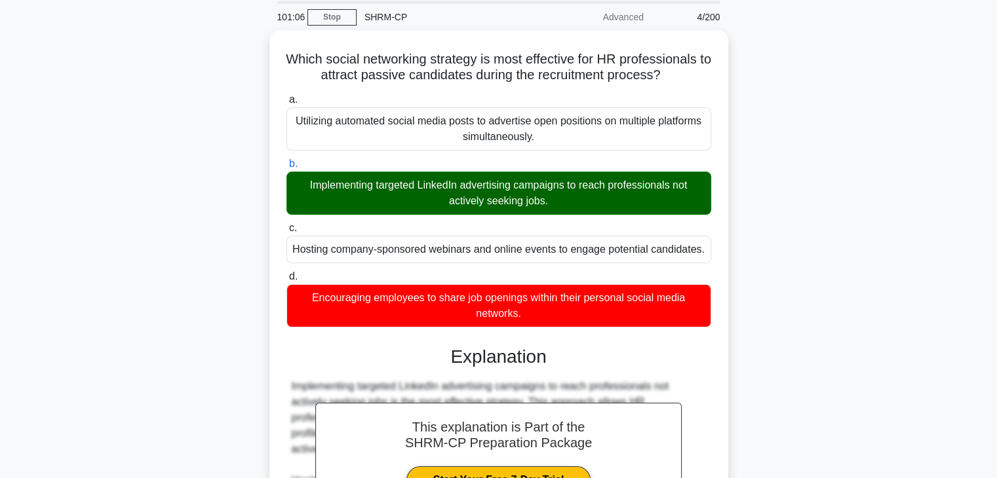 Image resolution: width=997 pixels, height=478 pixels. Describe the element at coordinates (499, 193) in the screenshot. I see `div: Implementing targeted LinkedIn advertising campaigns to reach professionals not actively seeking ...` at that location.